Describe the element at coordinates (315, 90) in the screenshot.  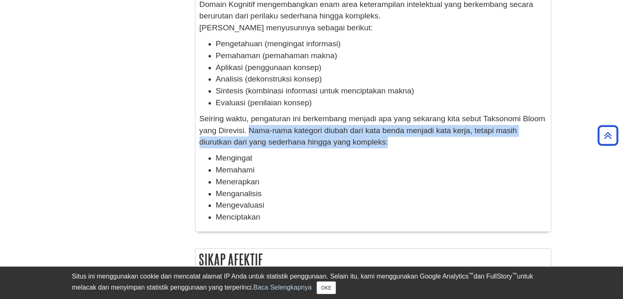
I see `font: Sintesis (kombinasi informasi untuk menciptakan makna)` at that location.